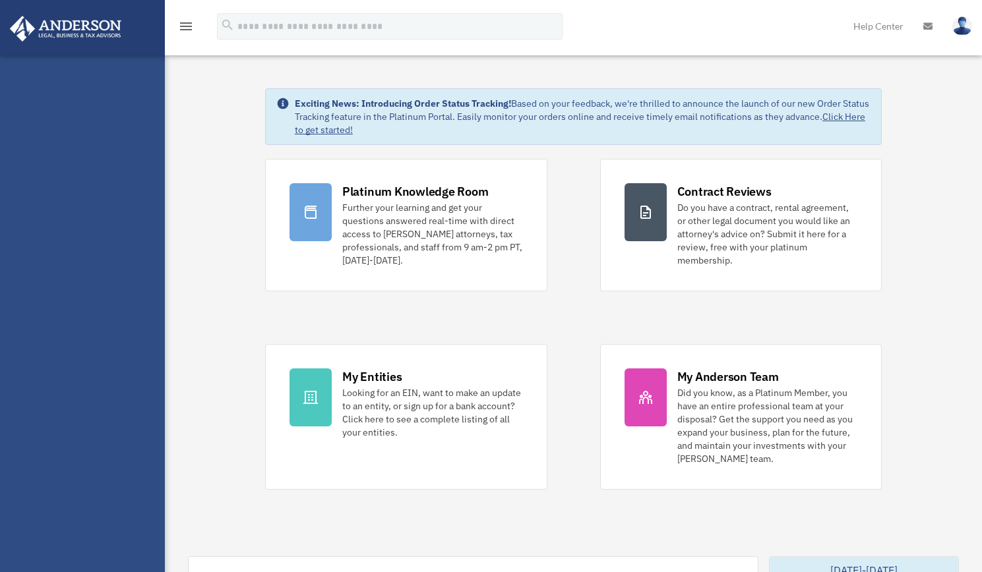  What do you see at coordinates (433, 413) in the screenshot?
I see `div: Looking for an EIN, want to make an update to an entity, or sign up for a bank account? Click her...` at bounding box center [433, 413].